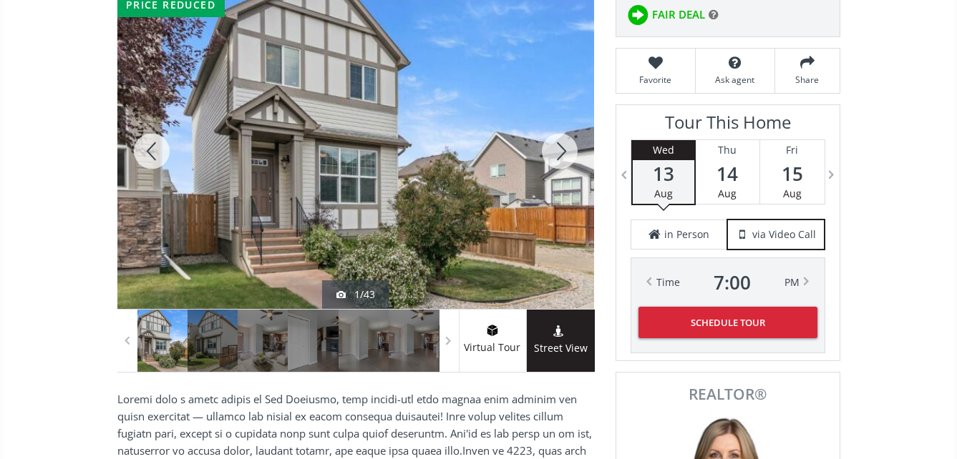 The width and height of the screenshot is (957, 459). I want to click on div: Time PM, so click(728, 283).